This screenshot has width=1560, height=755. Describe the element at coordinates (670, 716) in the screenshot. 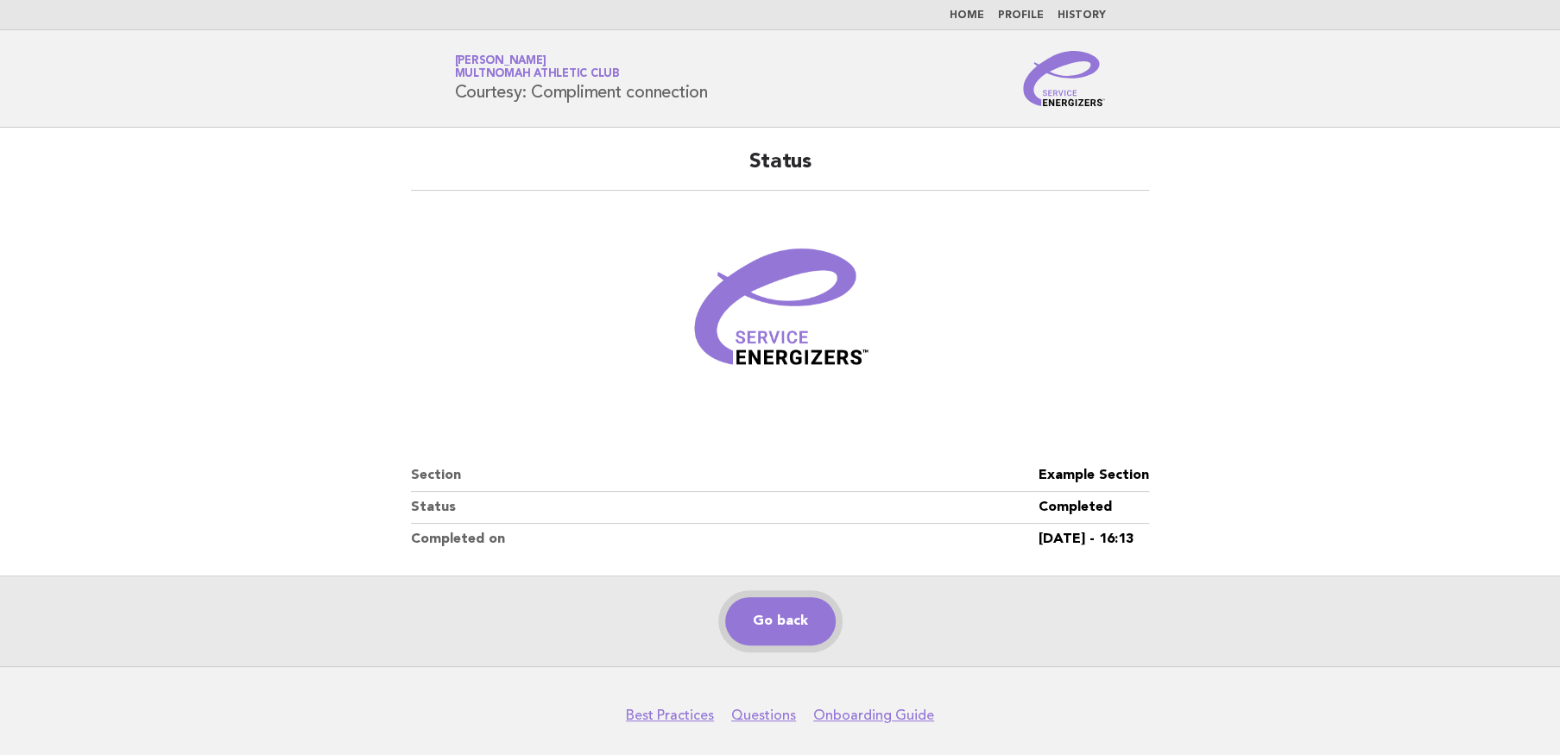

I see `a: Best Practices` at that location.